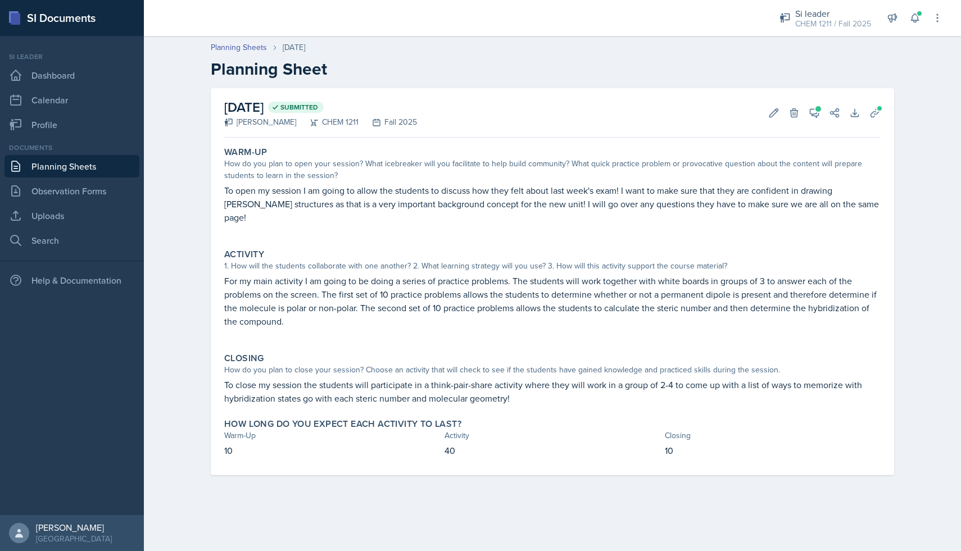 This screenshot has height=551, width=961. What do you see at coordinates (72, 191) in the screenshot?
I see `a: Observation Forms` at bounding box center [72, 191].